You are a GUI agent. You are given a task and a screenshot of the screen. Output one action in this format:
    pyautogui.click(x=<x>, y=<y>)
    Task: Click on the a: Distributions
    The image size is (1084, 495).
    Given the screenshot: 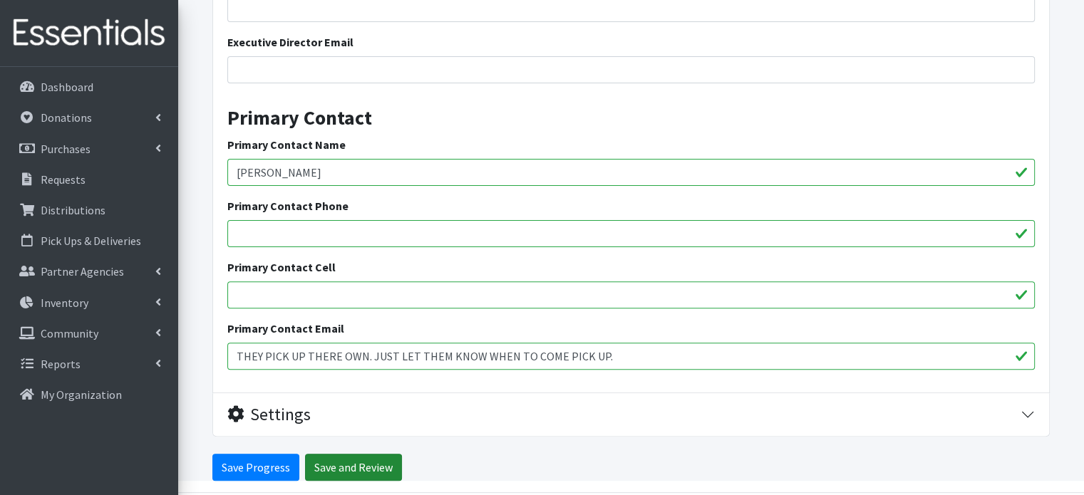 What is the action you would take?
    pyautogui.click(x=89, y=210)
    